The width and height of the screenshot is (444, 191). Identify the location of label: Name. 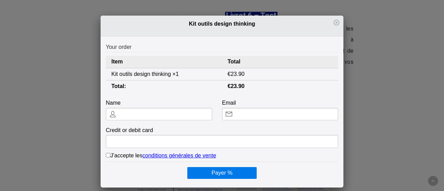
(159, 103).